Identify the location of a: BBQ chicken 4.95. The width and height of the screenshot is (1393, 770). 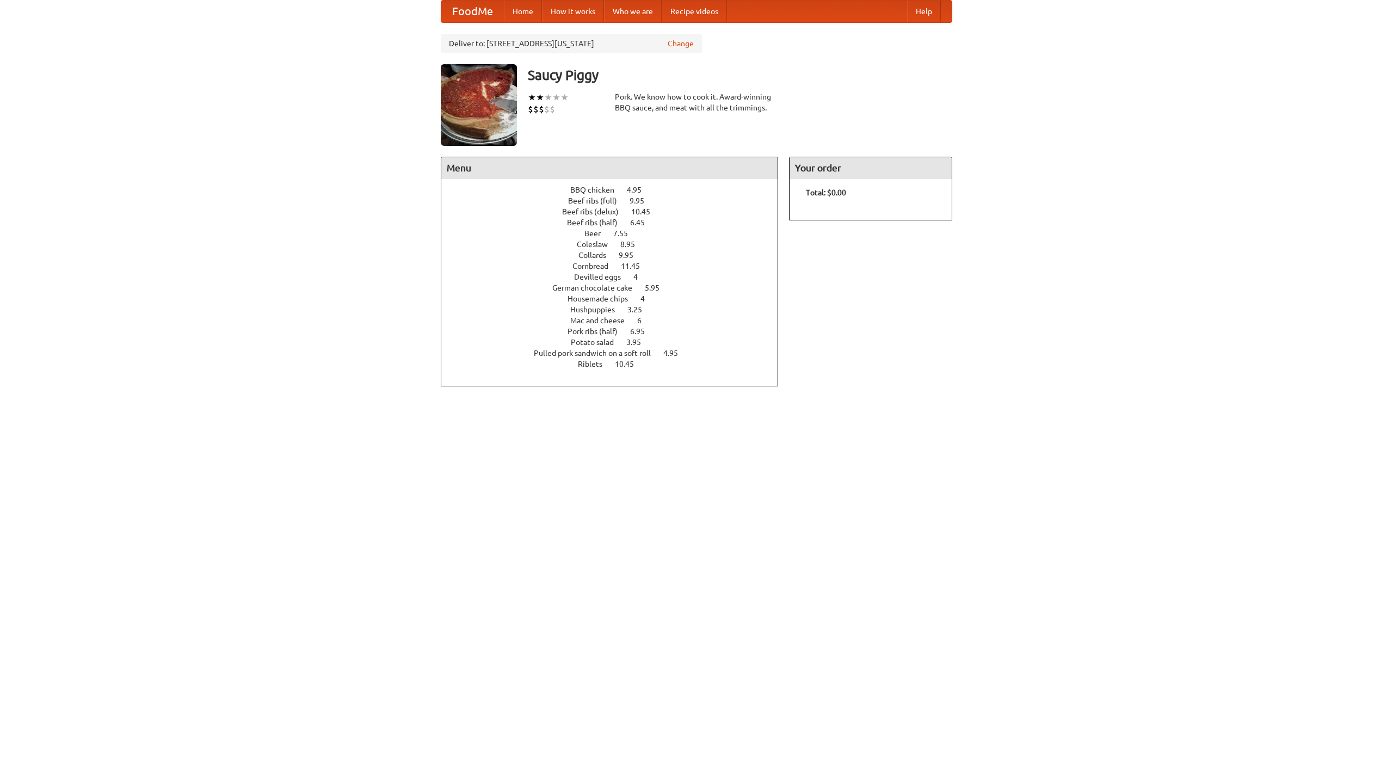
(616, 190).